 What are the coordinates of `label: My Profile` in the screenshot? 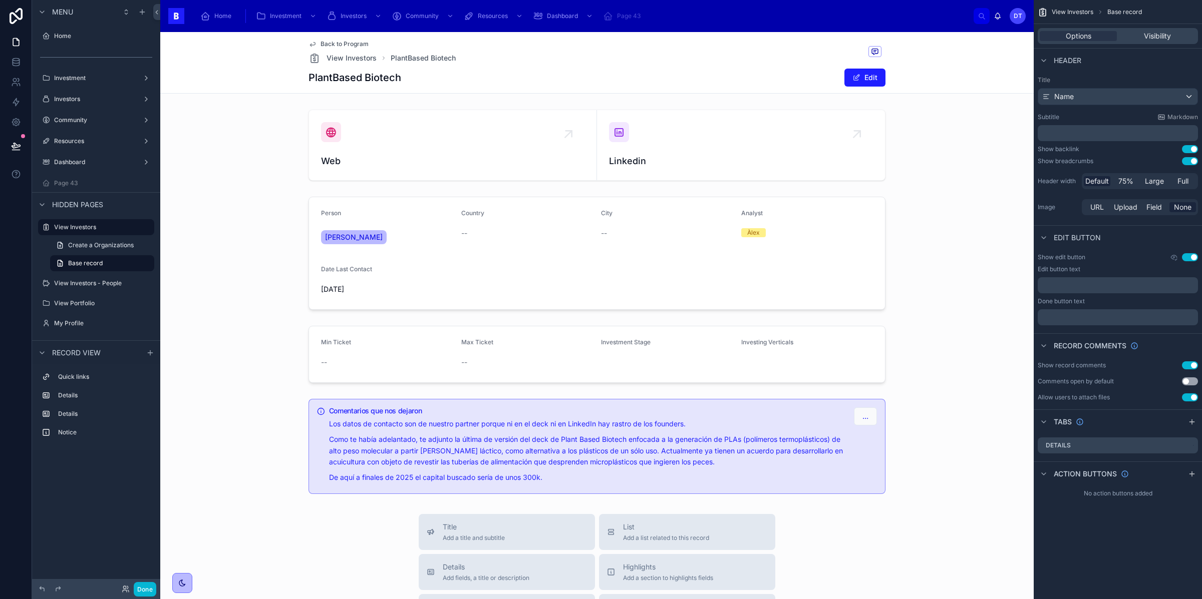 It's located at (103, 323).